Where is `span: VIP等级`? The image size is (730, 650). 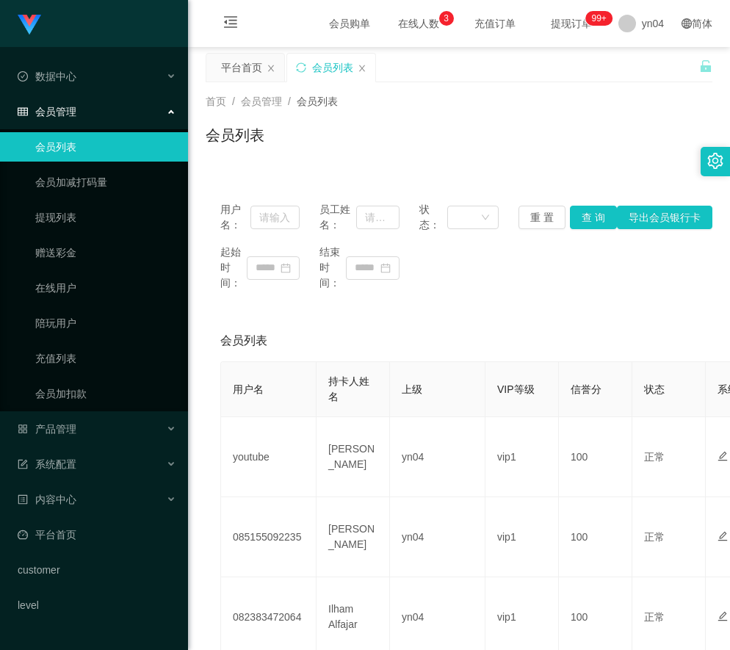 span: VIP等级 is located at coordinates (516, 389).